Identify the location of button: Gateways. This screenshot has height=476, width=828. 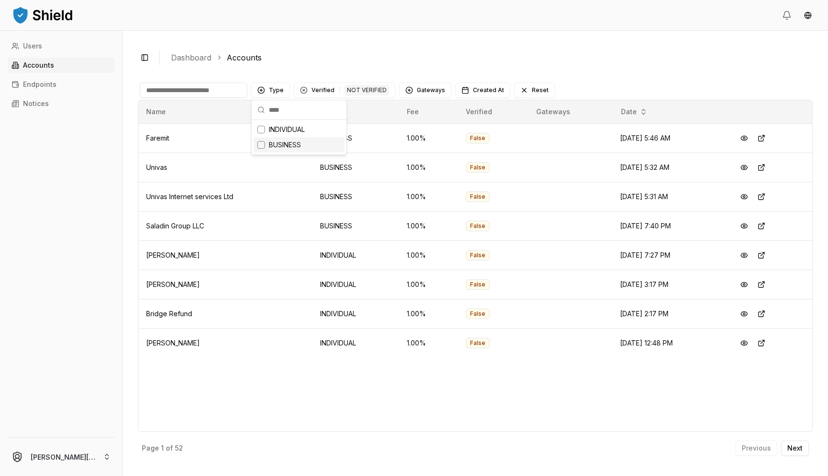
(425, 90).